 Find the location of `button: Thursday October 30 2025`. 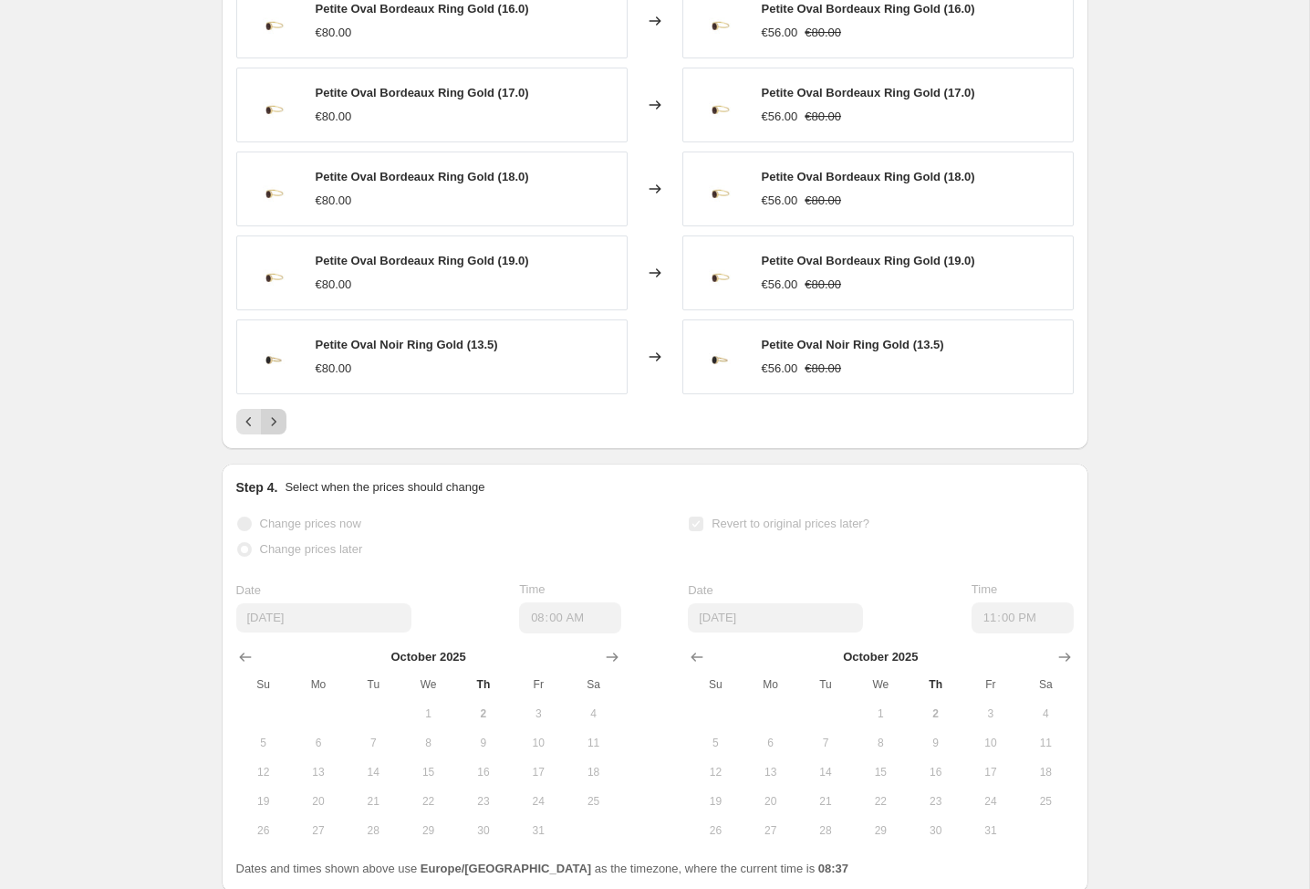

button: Thursday October 30 2025 is located at coordinates (484, 830).